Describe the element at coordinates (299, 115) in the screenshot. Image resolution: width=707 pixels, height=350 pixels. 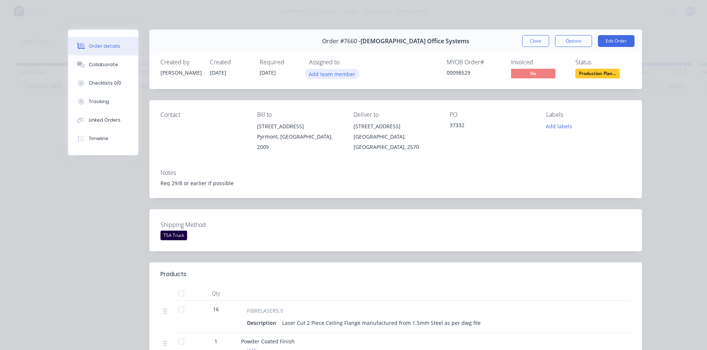
I see `div: Bill to` at that location.